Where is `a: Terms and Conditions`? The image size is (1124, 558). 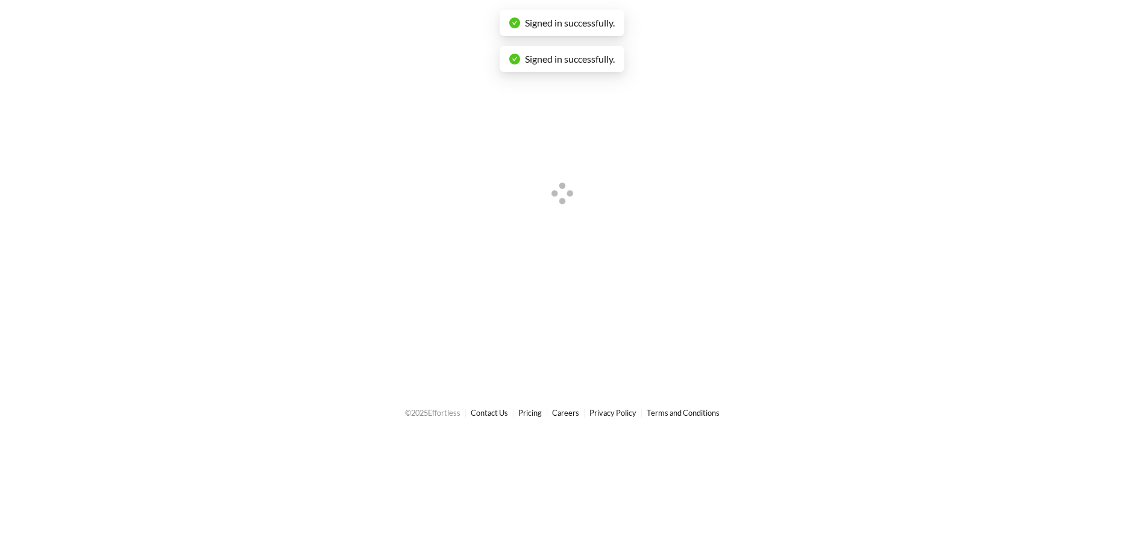 a: Terms and Conditions is located at coordinates (683, 413).